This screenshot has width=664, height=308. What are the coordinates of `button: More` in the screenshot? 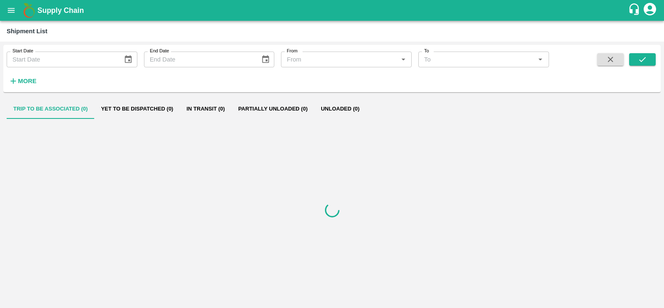 It's located at (22, 81).